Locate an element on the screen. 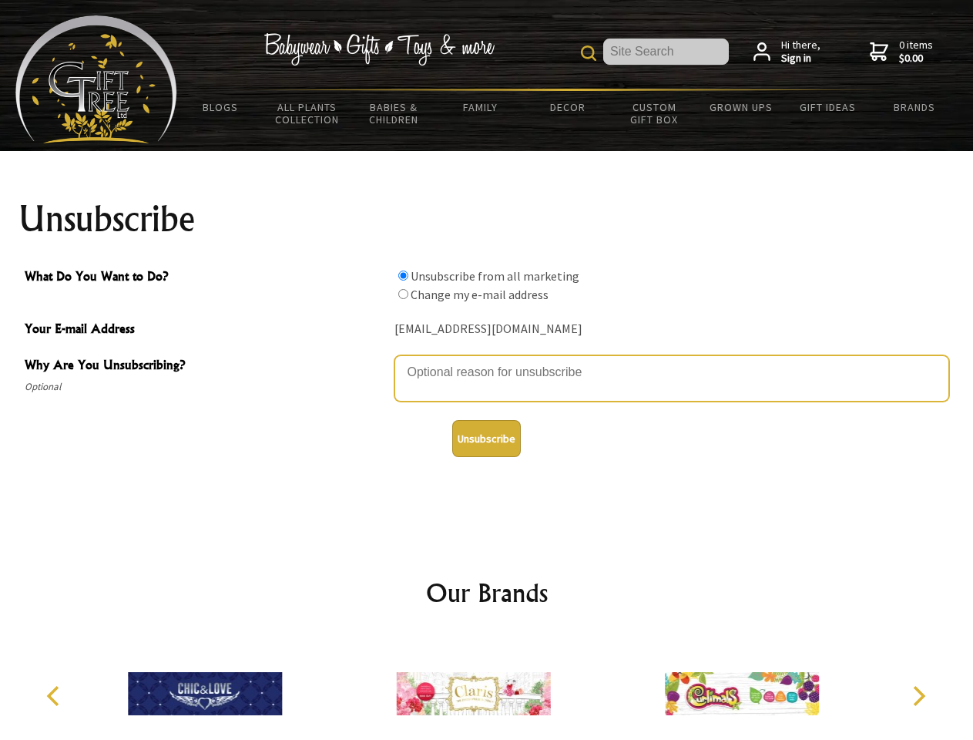  a: BLOGS is located at coordinates (220, 107).